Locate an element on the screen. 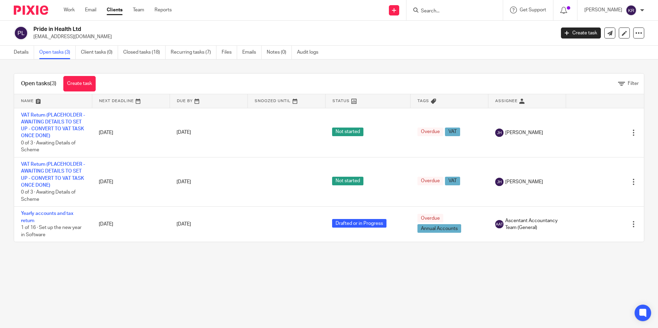 Image resolution: width=658 pixels, height=328 pixels. a: Emails is located at coordinates (252, 52).